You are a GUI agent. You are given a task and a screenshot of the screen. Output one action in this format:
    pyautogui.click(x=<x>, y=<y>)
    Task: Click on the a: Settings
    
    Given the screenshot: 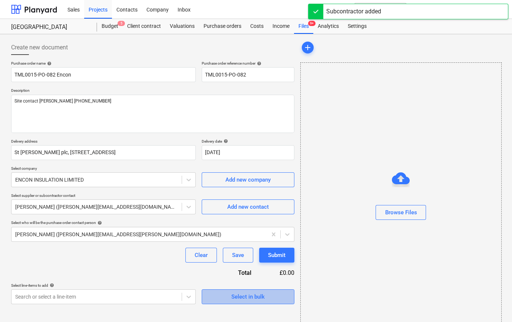 What is the action you would take?
    pyautogui.click(x=357, y=26)
    